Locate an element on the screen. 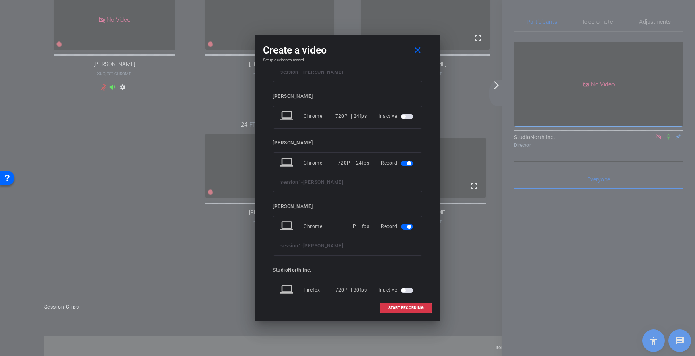  mat-icon: close is located at coordinates (417, 50).